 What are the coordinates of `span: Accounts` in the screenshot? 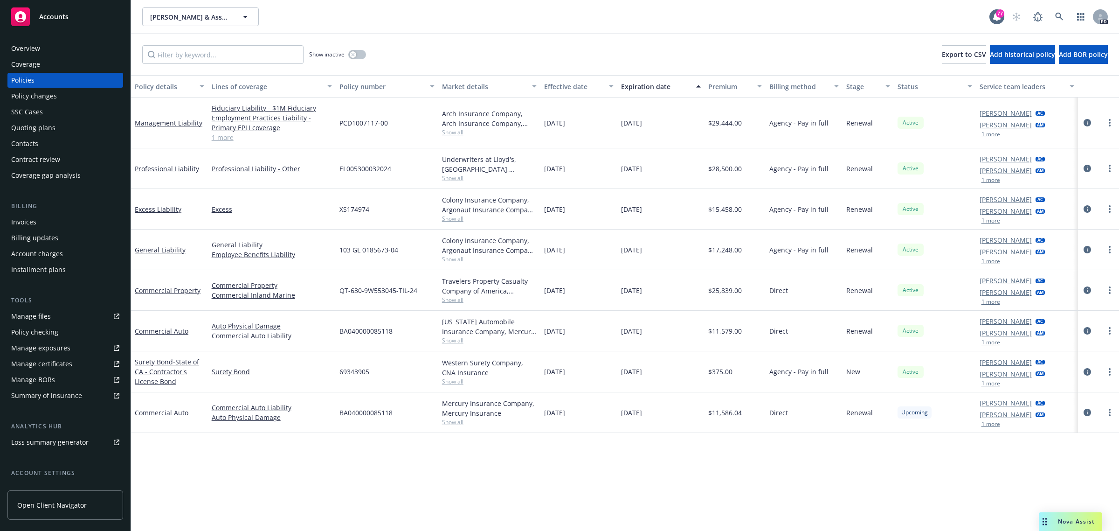 It's located at (54, 17).